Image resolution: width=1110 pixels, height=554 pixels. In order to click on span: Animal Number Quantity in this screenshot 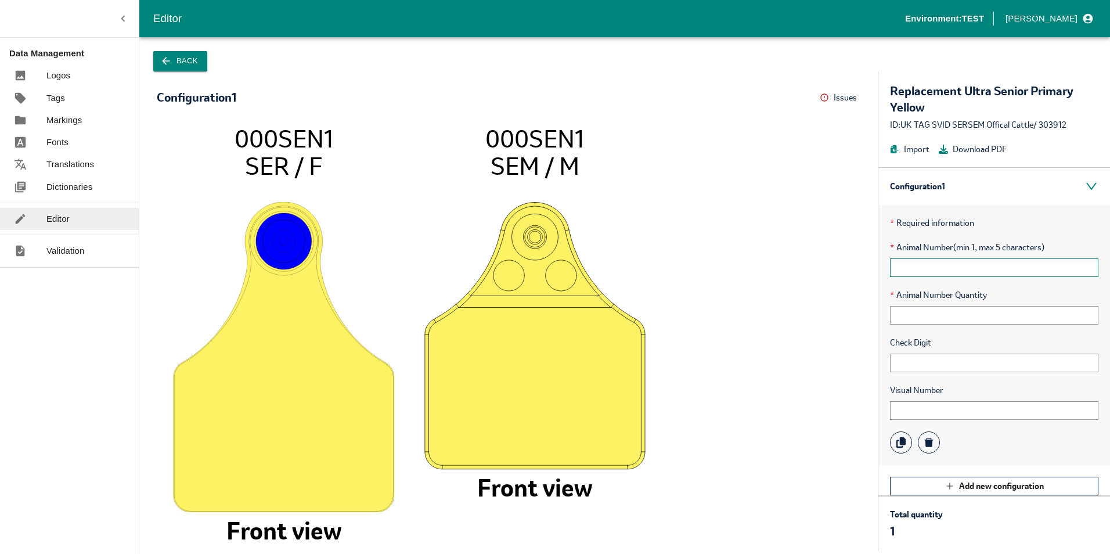, I will do `click(994, 295)`.